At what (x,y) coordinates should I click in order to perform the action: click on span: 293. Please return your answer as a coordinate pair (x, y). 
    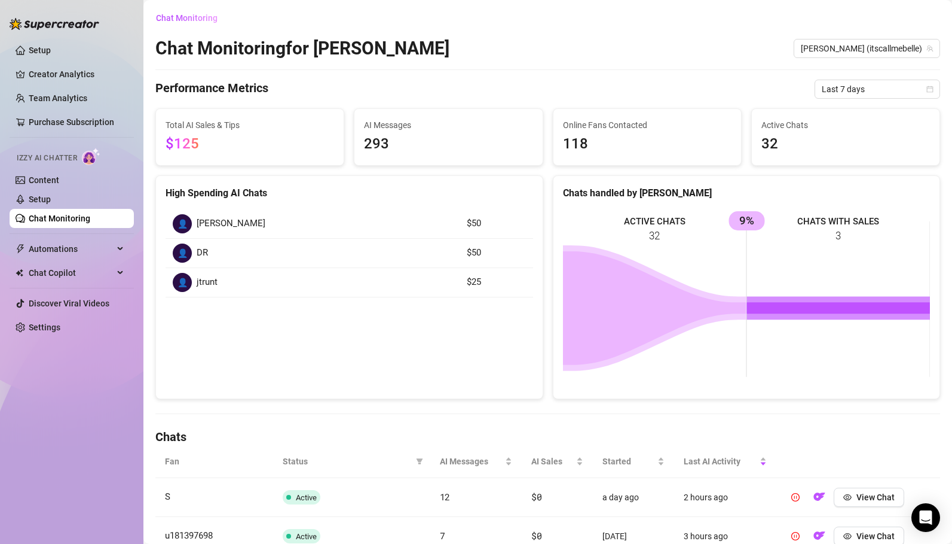
    Looking at the image, I should click on (448, 144).